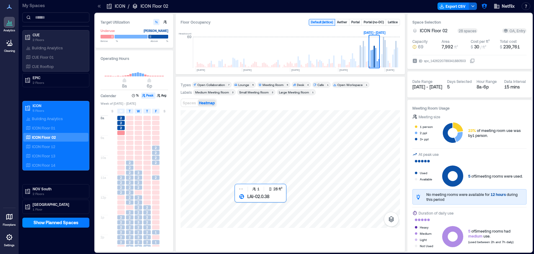 The image size is (534, 254). Describe the element at coordinates (103, 158) in the screenshot. I see `span: 10a` at that location.